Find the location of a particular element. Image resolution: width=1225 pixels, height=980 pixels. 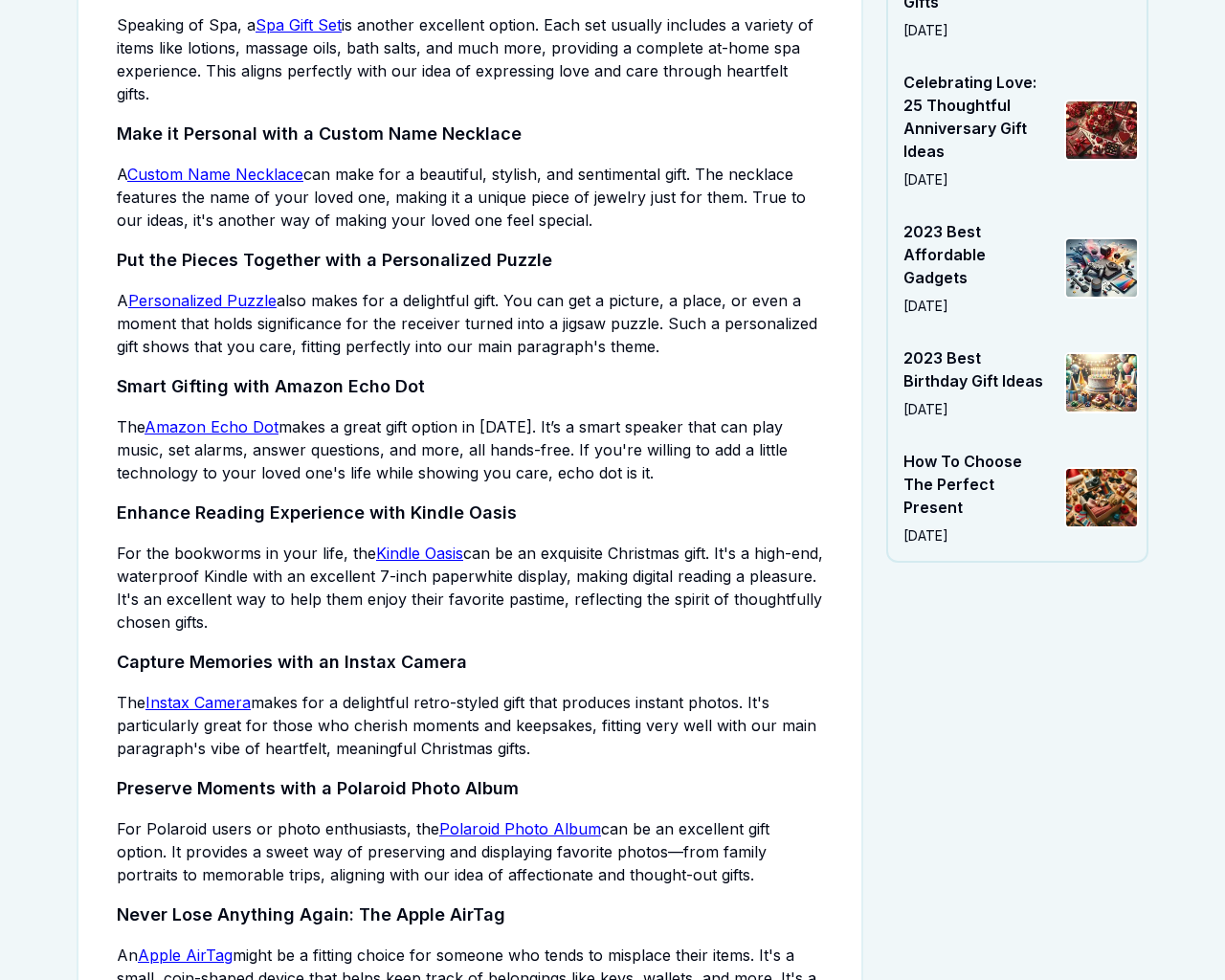

a: Polaroid Photo Album is located at coordinates (519, 828).